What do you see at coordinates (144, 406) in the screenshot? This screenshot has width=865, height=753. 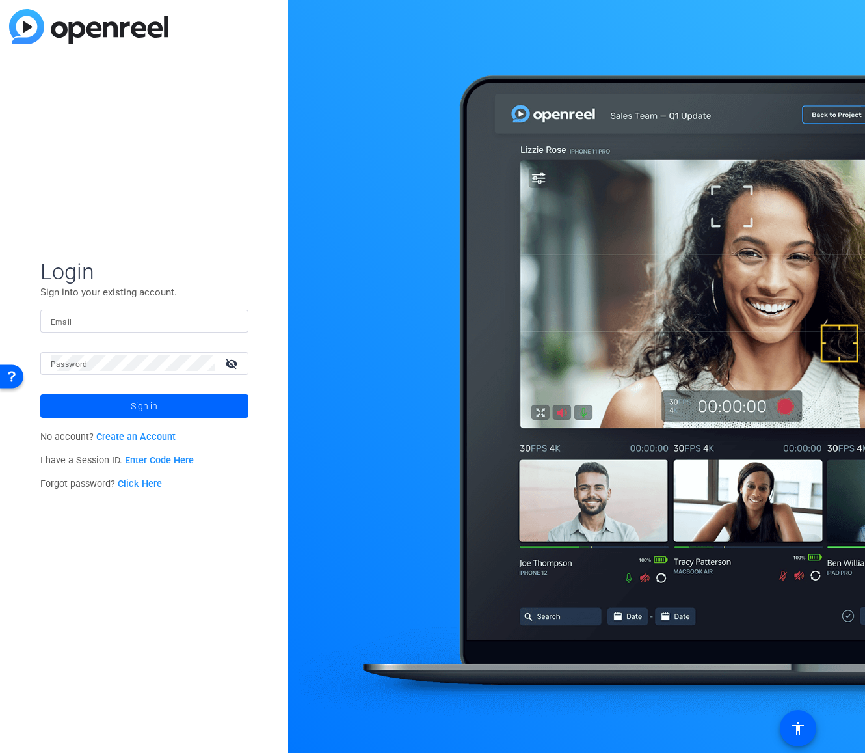 I see `button: Sign in` at bounding box center [144, 406].